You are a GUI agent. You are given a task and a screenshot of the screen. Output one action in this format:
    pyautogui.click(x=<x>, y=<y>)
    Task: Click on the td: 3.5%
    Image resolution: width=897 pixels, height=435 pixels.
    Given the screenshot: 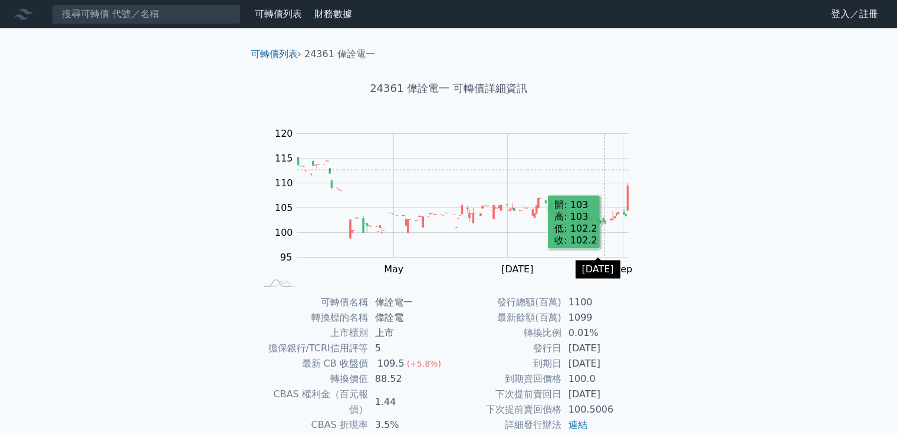 What is the action you would take?
    pyautogui.click(x=408, y=425)
    